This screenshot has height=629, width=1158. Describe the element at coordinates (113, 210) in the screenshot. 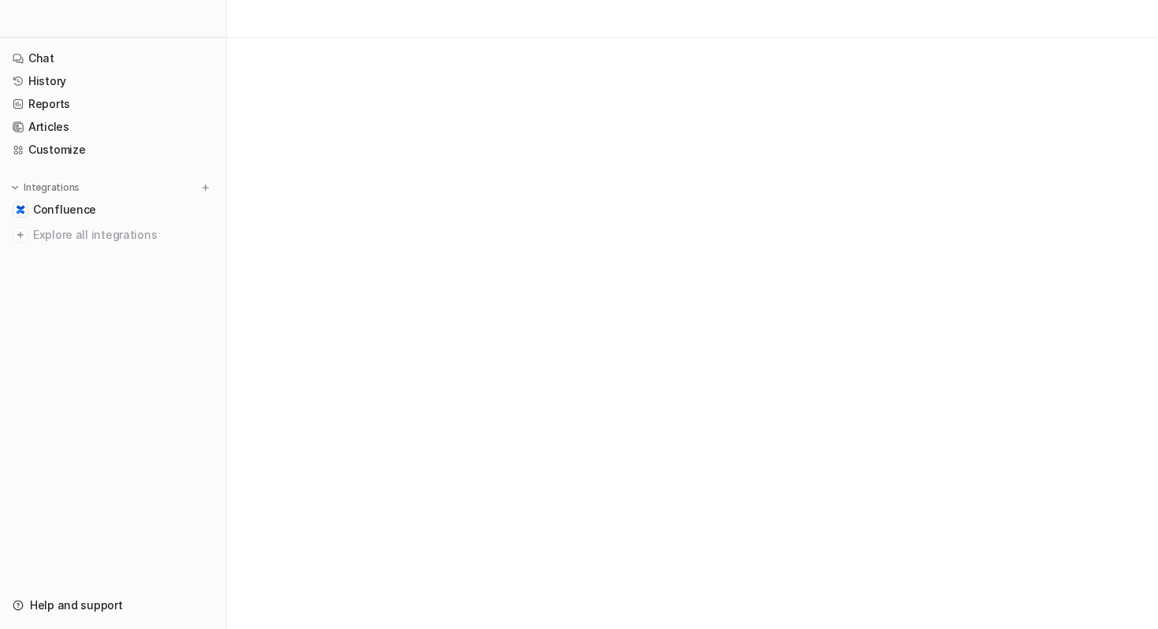

I see `a: ConfluenceConfluence` at that location.